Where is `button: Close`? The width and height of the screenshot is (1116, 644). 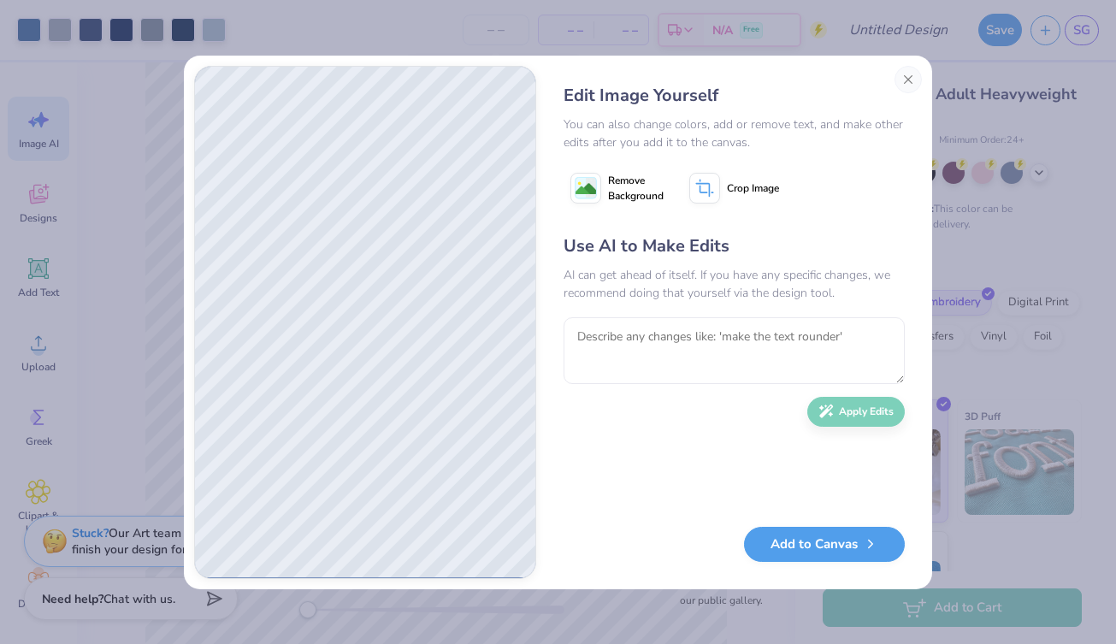
button: Close is located at coordinates (908, 80).